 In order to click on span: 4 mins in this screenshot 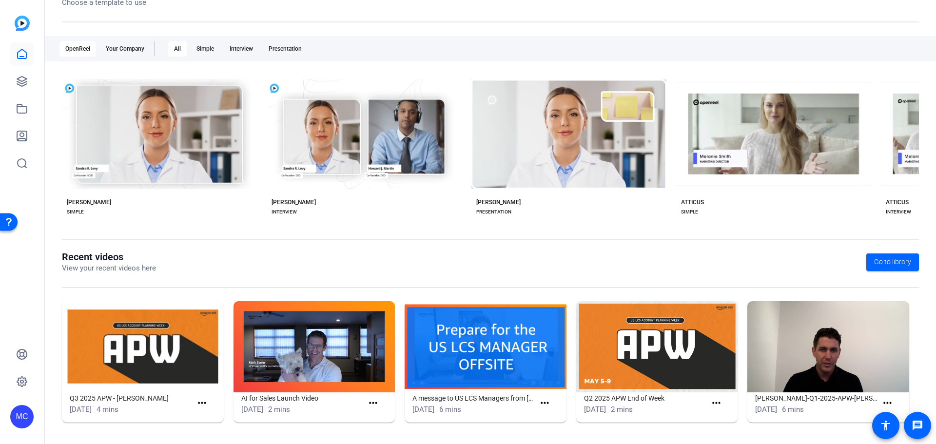, I will do `click(107, 410)`.